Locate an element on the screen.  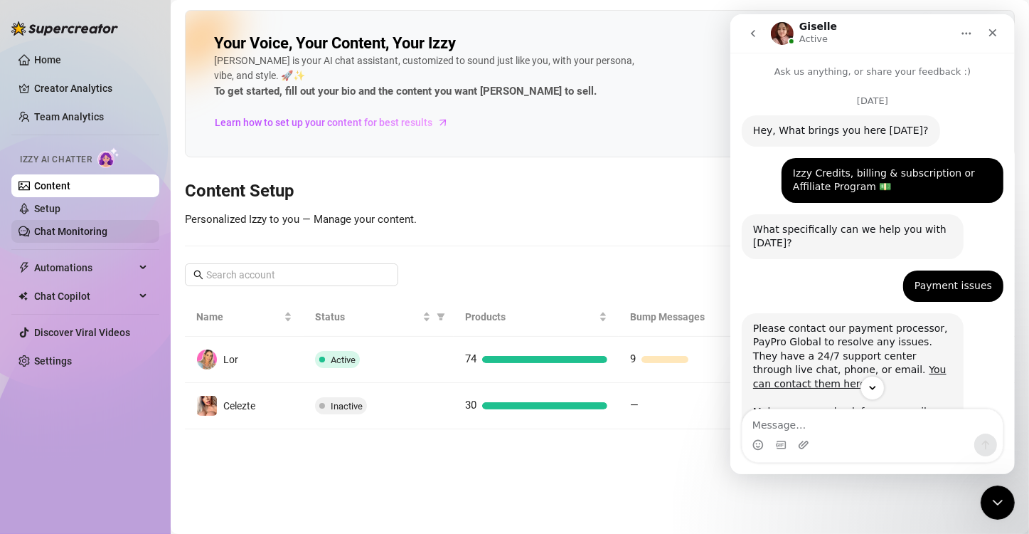
span: Name is located at coordinates (238, 317).